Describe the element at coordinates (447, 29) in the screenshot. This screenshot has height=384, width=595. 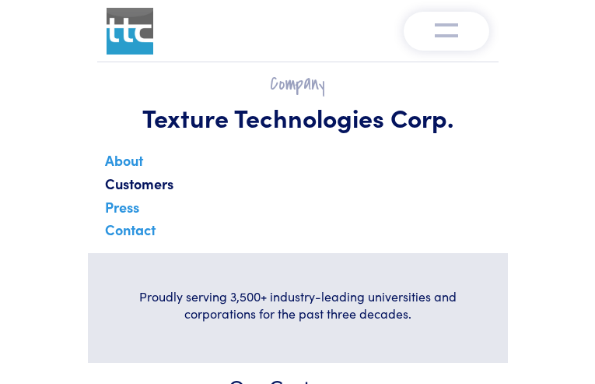
I see `img: menu-v1.0.png` at that location.